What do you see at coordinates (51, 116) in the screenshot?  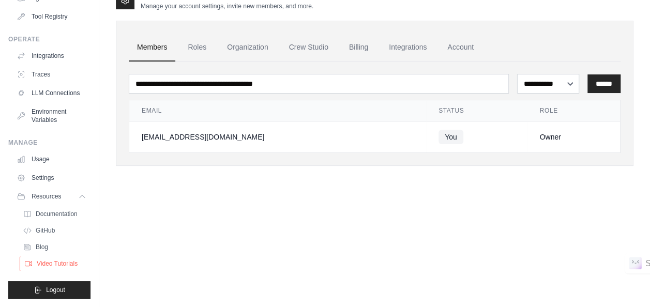 I see `a: Environment Variables` at bounding box center [51, 116].